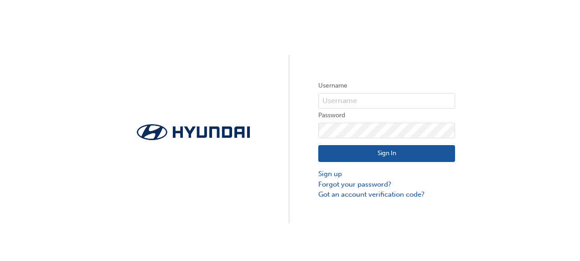 The height and width of the screenshot is (261, 580). I want to click on label: Username, so click(387, 86).